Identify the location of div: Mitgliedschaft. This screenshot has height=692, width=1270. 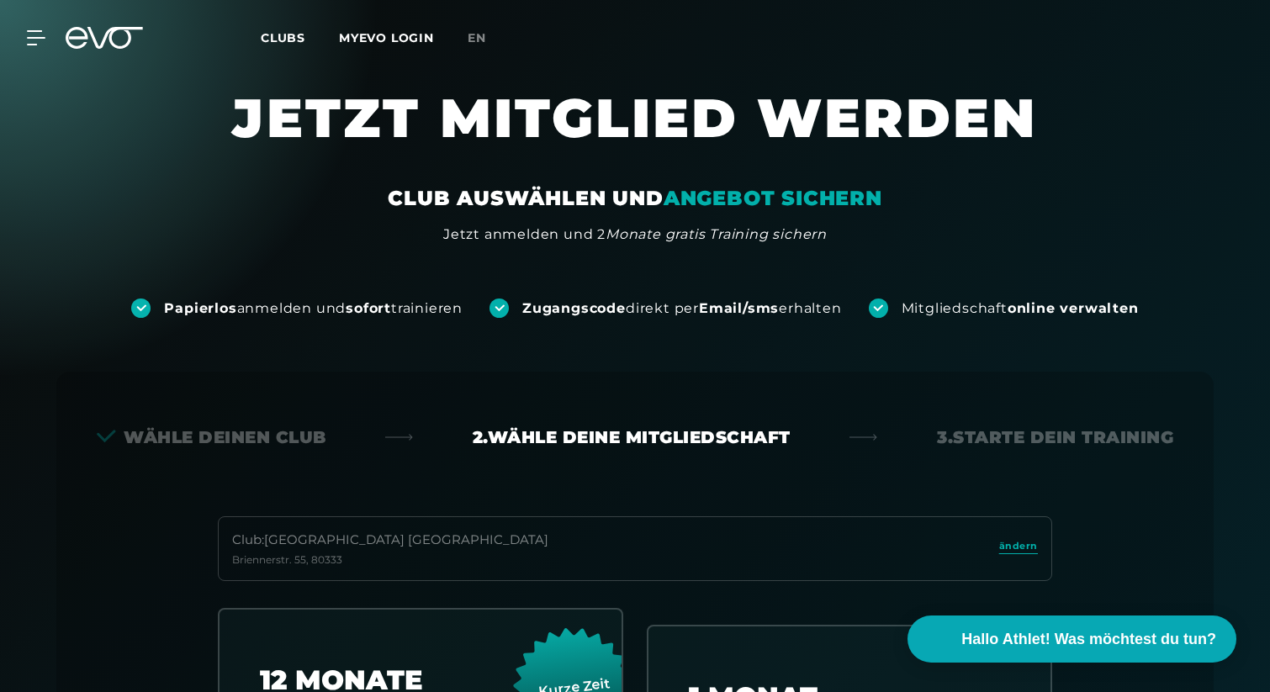
(1020, 309).